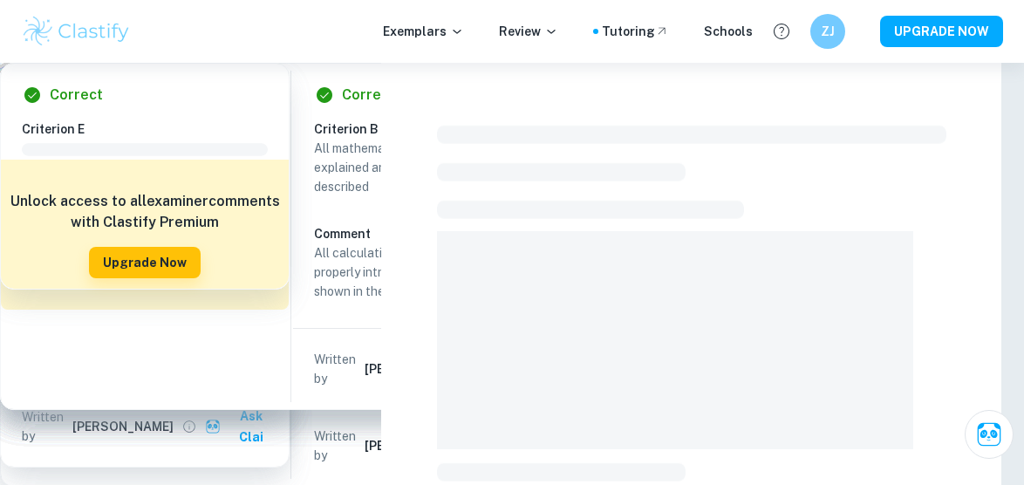  What do you see at coordinates (152, 129) in the screenshot?
I see `h6: Criterion E` at bounding box center [152, 129].